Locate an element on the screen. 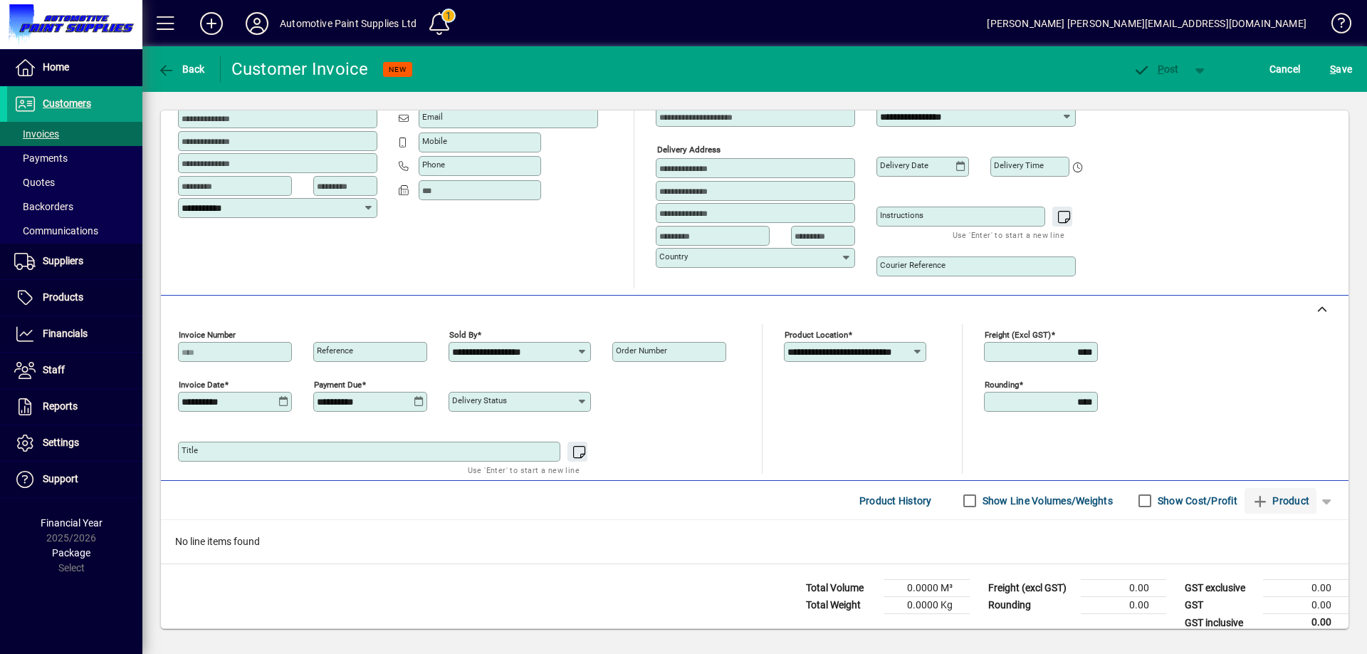 This screenshot has width=1367, height=654. a: Products is located at coordinates (75, 298).